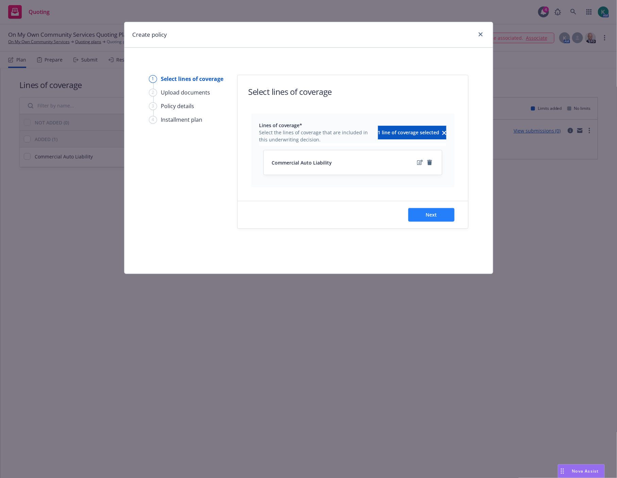  What do you see at coordinates (409, 132) in the screenshot?
I see `span: 1 line of coverage selected` at bounding box center [409, 132].